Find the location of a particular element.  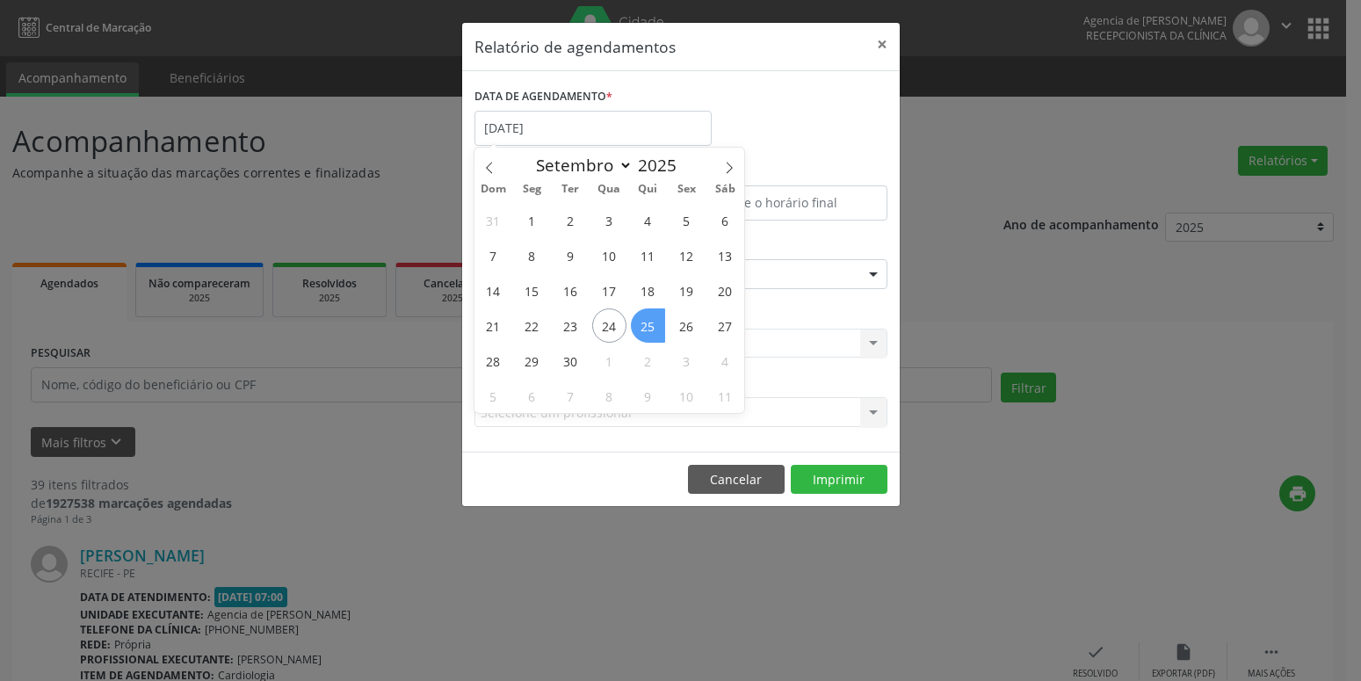

span: Outubro 1, 2025 is located at coordinates (609, 360).